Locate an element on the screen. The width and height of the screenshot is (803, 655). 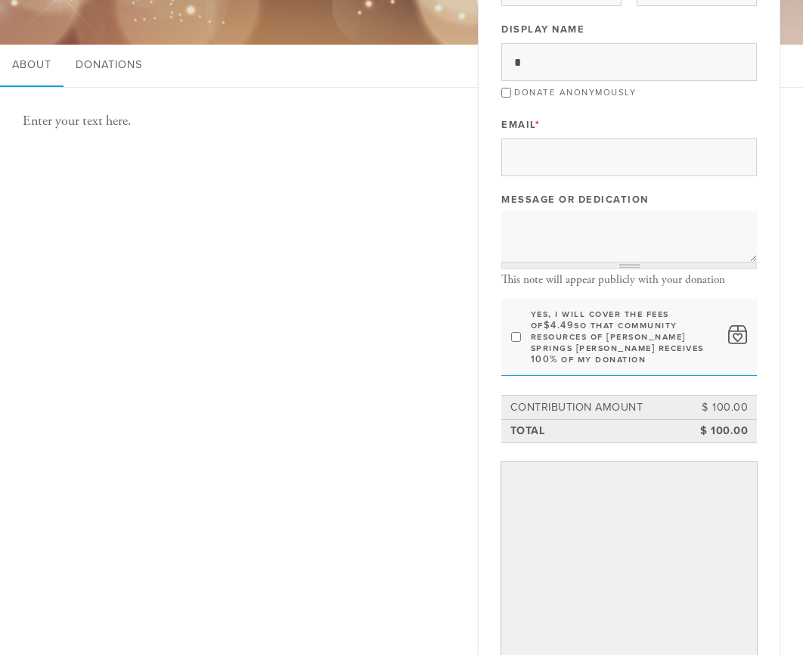
label: Email is located at coordinates (520, 125).